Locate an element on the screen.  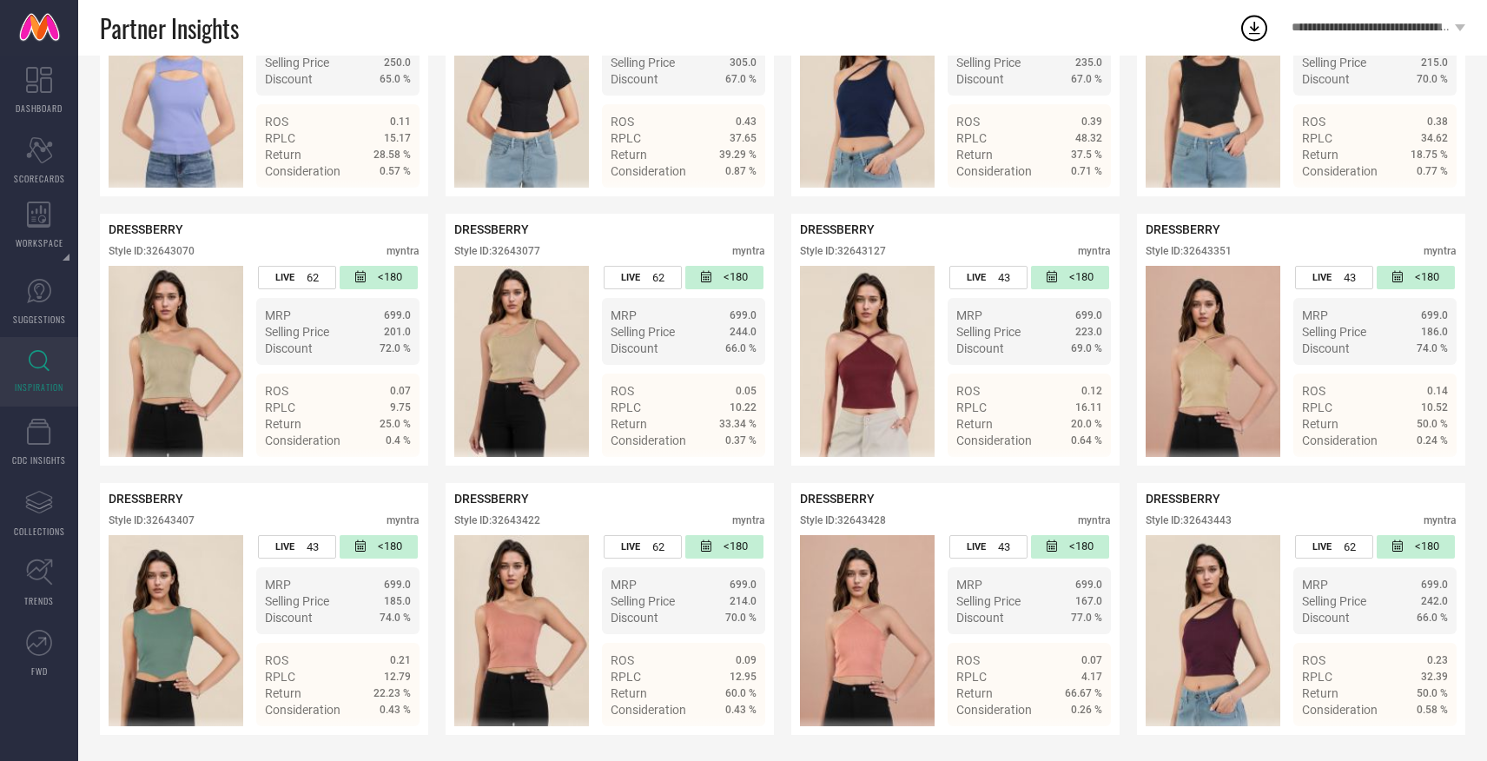
span: 0.39 is located at coordinates (1092, 122).